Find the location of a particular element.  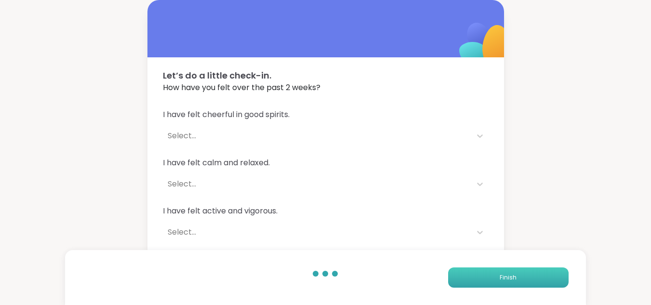

span: I have felt calm and relaxed. is located at coordinates (326, 163).